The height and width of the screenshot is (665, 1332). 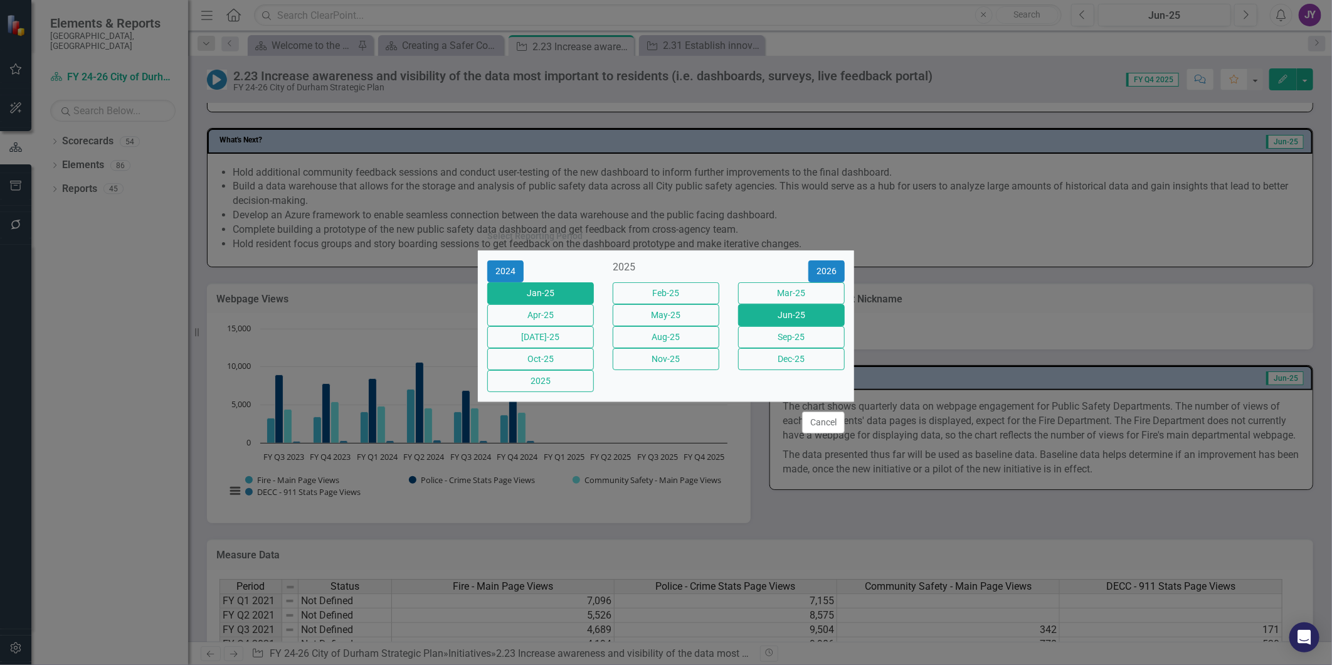 I want to click on button: Nov-25, so click(x=666, y=359).